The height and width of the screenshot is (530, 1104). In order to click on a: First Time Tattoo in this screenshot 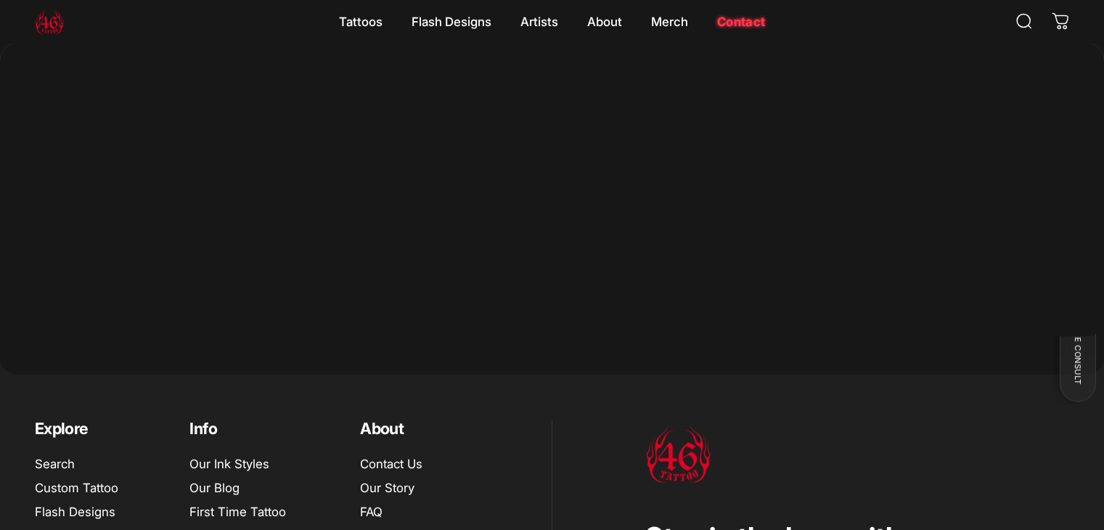, I will do `click(237, 512)`.